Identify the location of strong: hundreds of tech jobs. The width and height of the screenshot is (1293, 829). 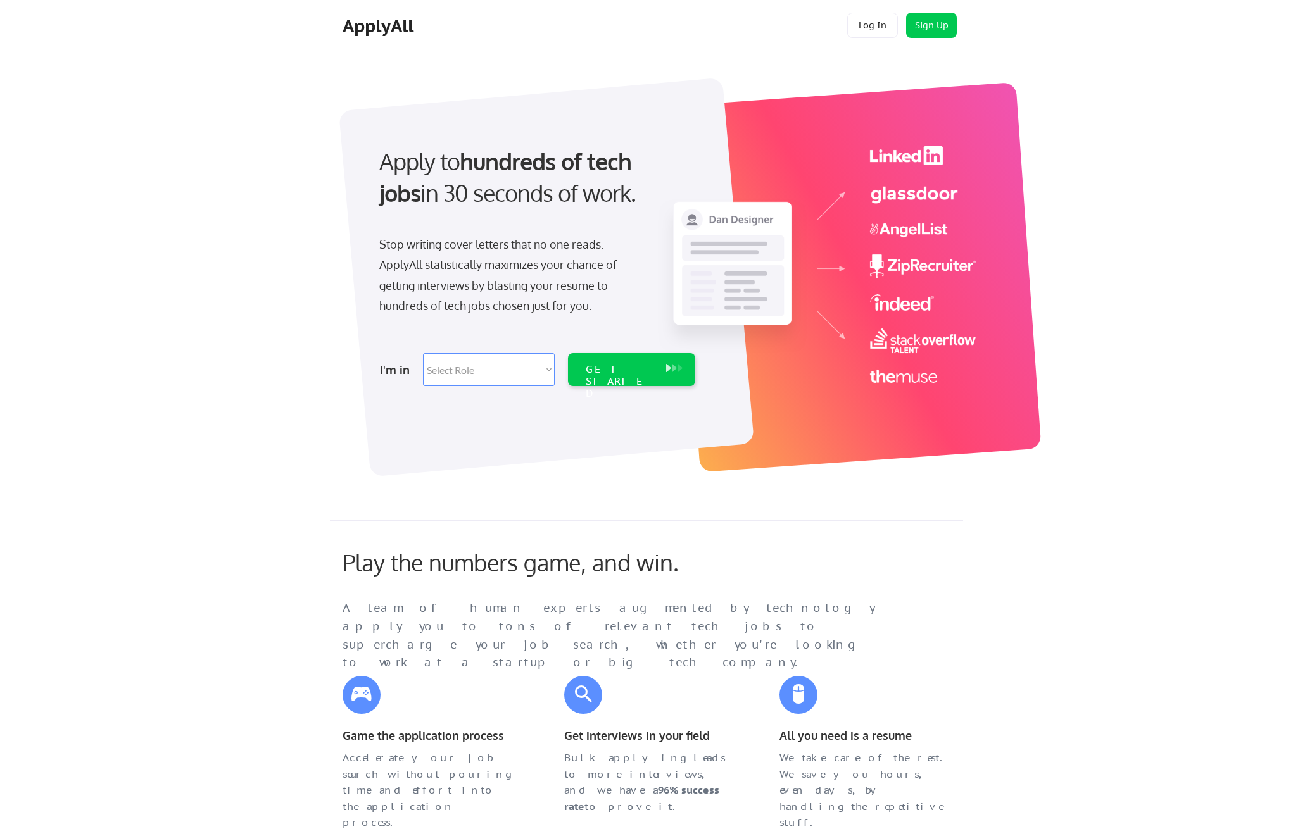
(508, 177).